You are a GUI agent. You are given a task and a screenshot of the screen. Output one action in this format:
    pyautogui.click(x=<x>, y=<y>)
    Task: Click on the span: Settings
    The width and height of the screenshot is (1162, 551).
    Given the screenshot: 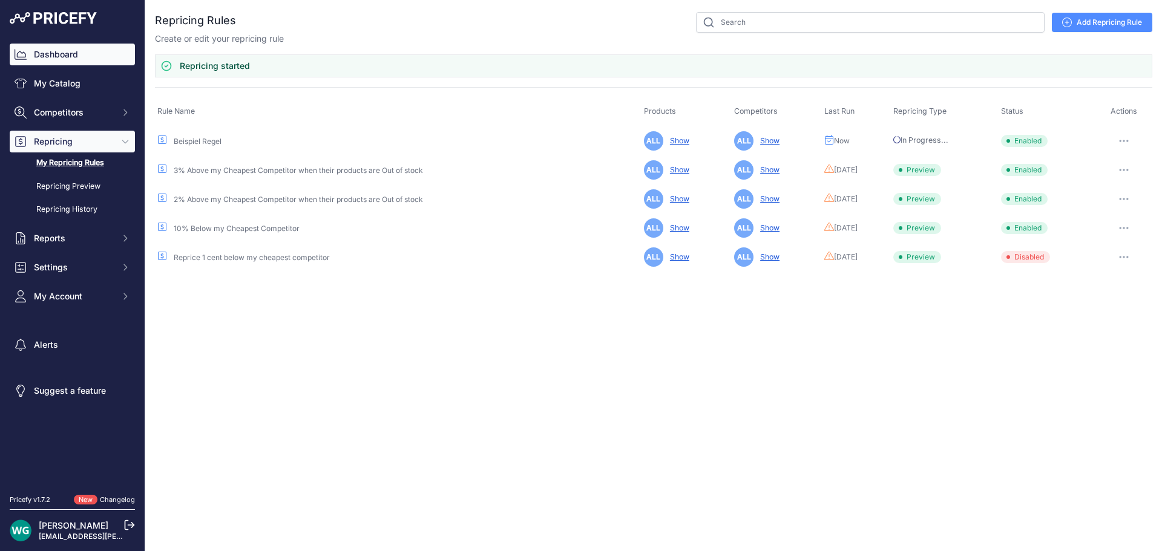 What is the action you would take?
    pyautogui.click(x=73, y=267)
    